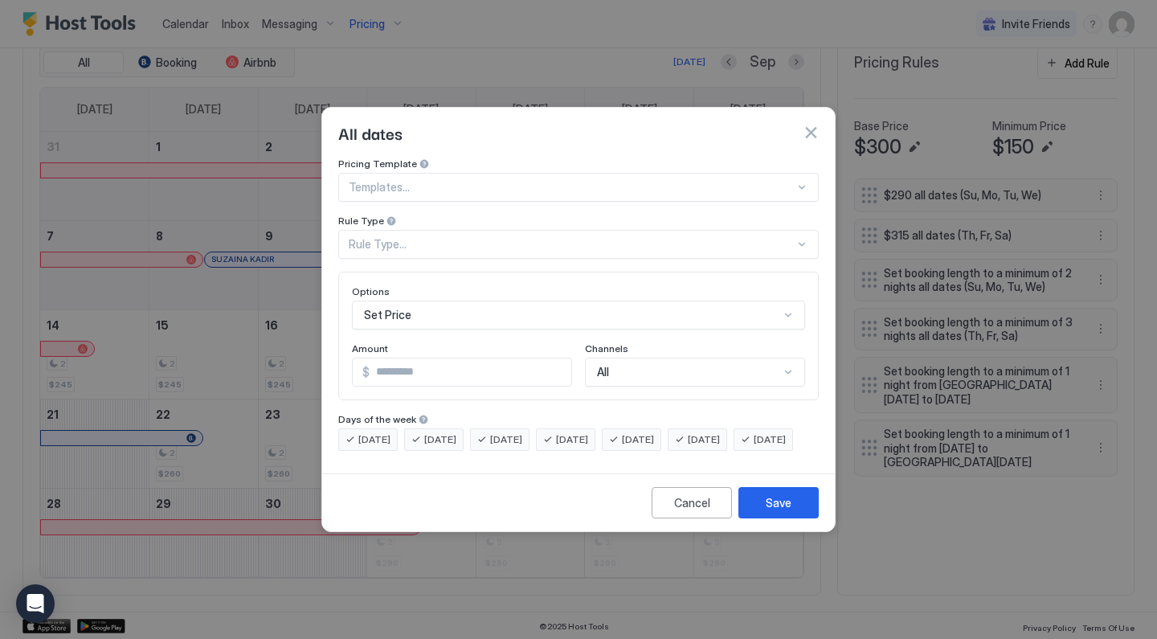 The image size is (1157, 639). What do you see at coordinates (361, 220) in the screenshot?
I see `span: Rule Type` at bounding box center [361, 220].